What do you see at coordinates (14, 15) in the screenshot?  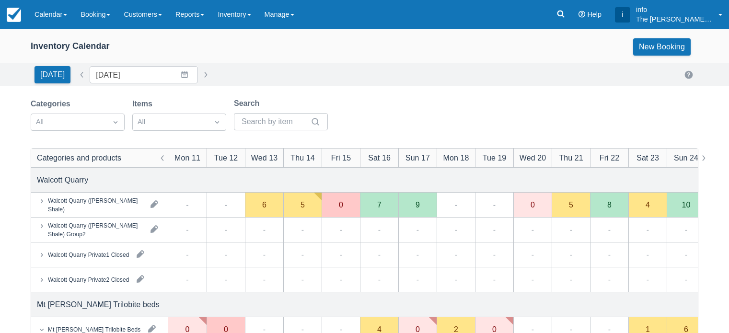 I see `img: checkfront-main-nav-mini-logo.png` at bounding box center [14, 15].